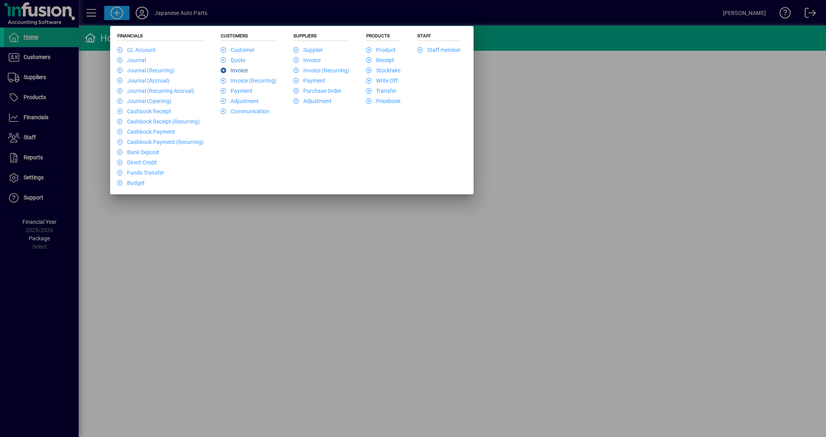  I want to click on h5: Products, so click(383, 37).